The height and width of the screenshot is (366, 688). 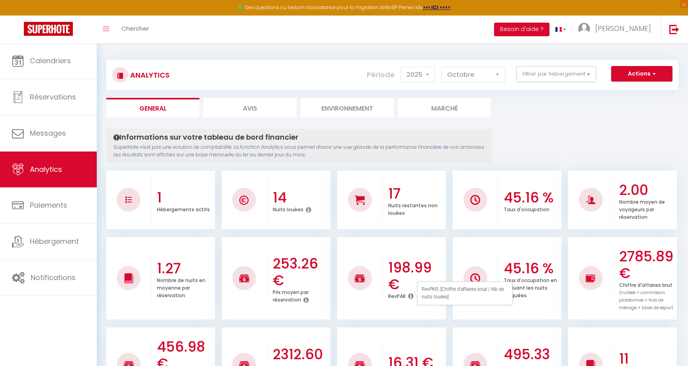 What do you see at coordinates (185, 269) in the screenshot?
I see `h3: 1.27` at bounding box center [185, 269].